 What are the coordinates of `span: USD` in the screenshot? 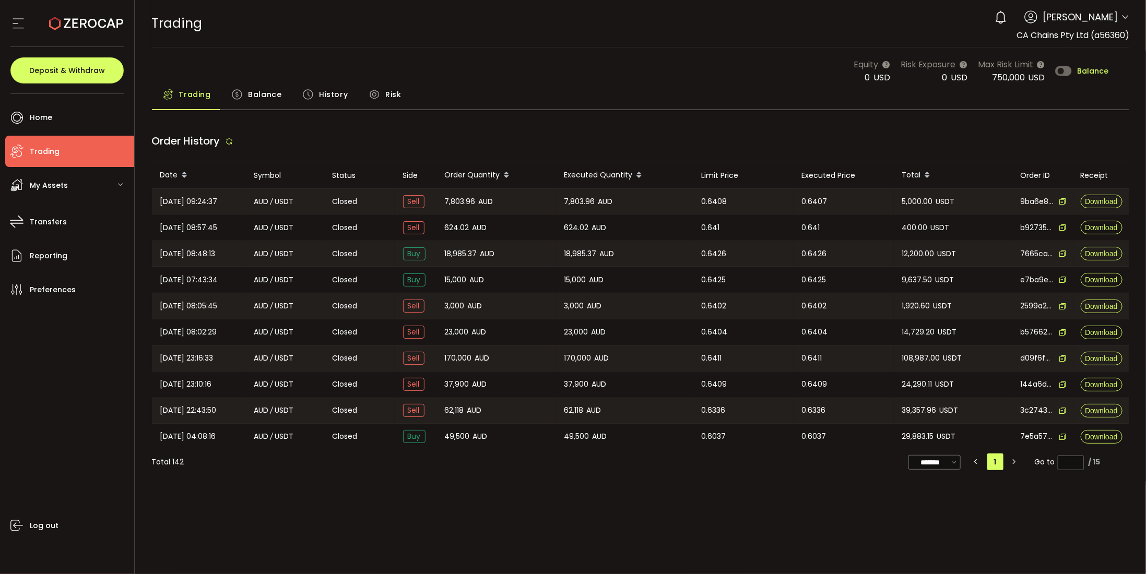 It's located at (959, 77).